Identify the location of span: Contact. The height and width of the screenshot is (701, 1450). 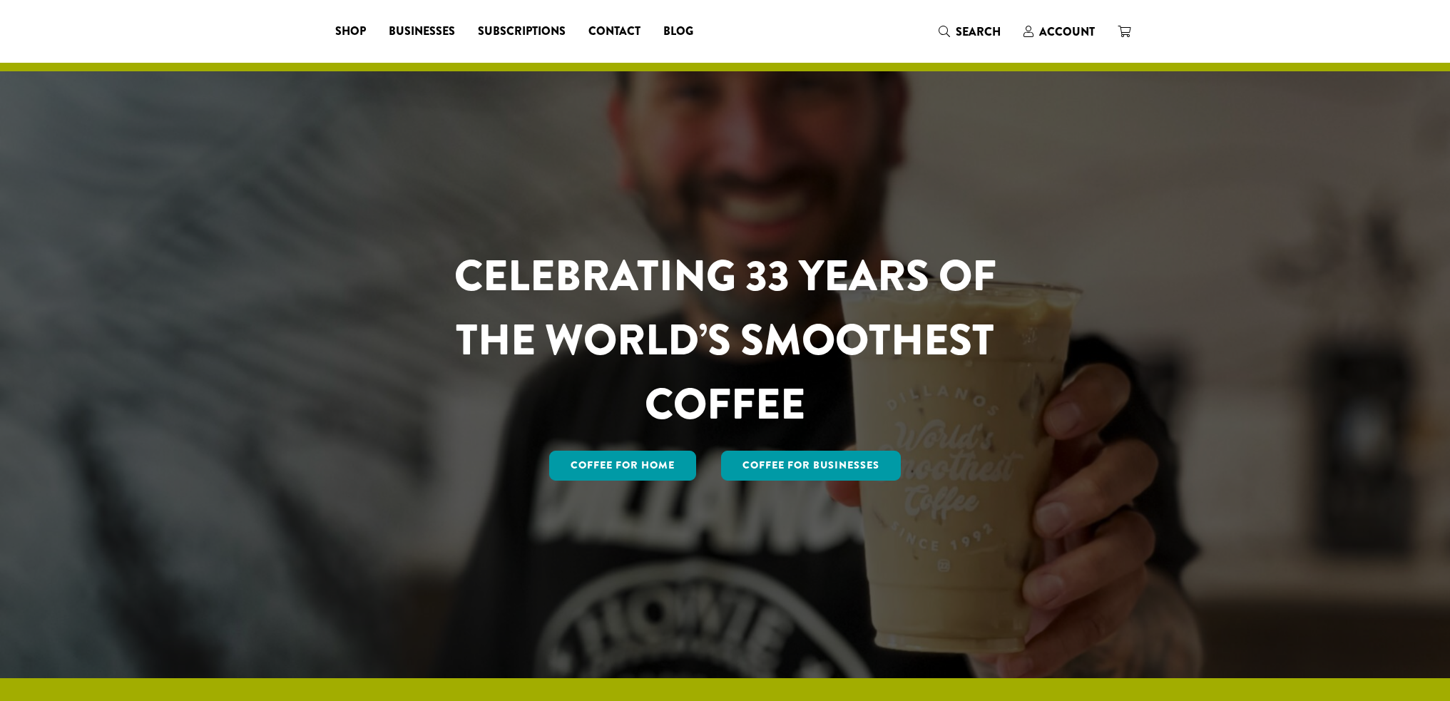
(614, 31).